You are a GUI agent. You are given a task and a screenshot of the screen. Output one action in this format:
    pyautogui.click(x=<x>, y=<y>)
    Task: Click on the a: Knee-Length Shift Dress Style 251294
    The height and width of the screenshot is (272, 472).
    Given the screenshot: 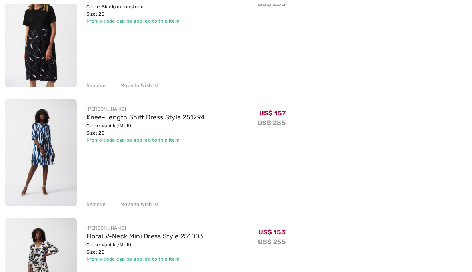 What is the action you would take?
    pyautogui.click(x=146, y=117)
    